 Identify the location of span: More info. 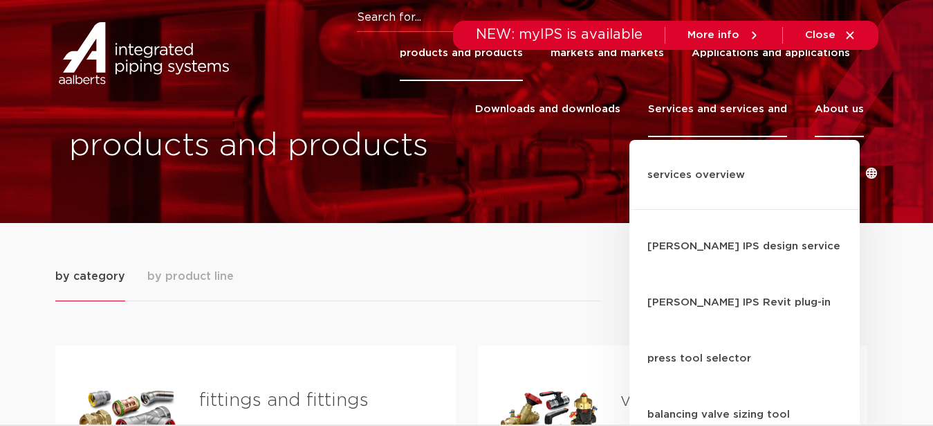
(713, 35).